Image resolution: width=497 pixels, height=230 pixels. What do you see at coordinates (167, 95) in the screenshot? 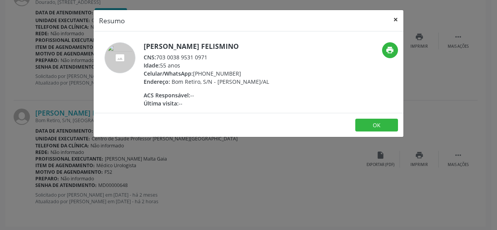
I see `span: ACS Responsável:` at bounding box center [167, 95].